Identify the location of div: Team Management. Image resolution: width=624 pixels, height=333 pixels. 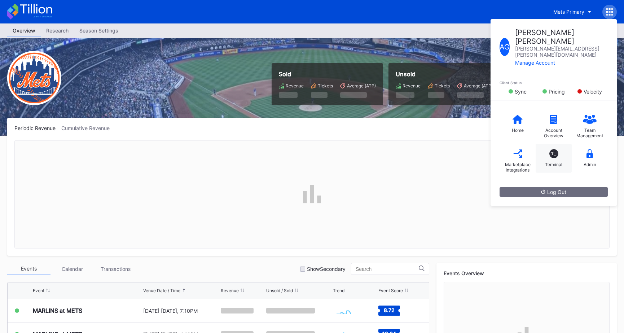
(590, 133).